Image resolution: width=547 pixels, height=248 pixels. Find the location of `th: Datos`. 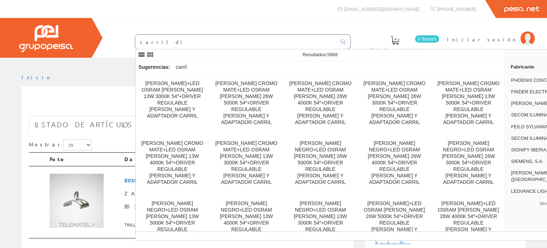

th: Datos is located at coordinates (234, 159).